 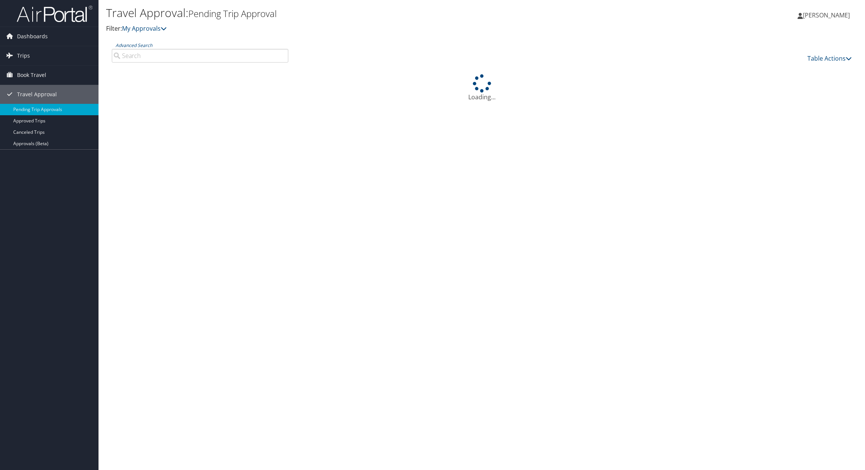 What do you see at coordinates (37, 94) in the screenshot?
I see `span: Travel Approval` at bounding box center [37, 94].